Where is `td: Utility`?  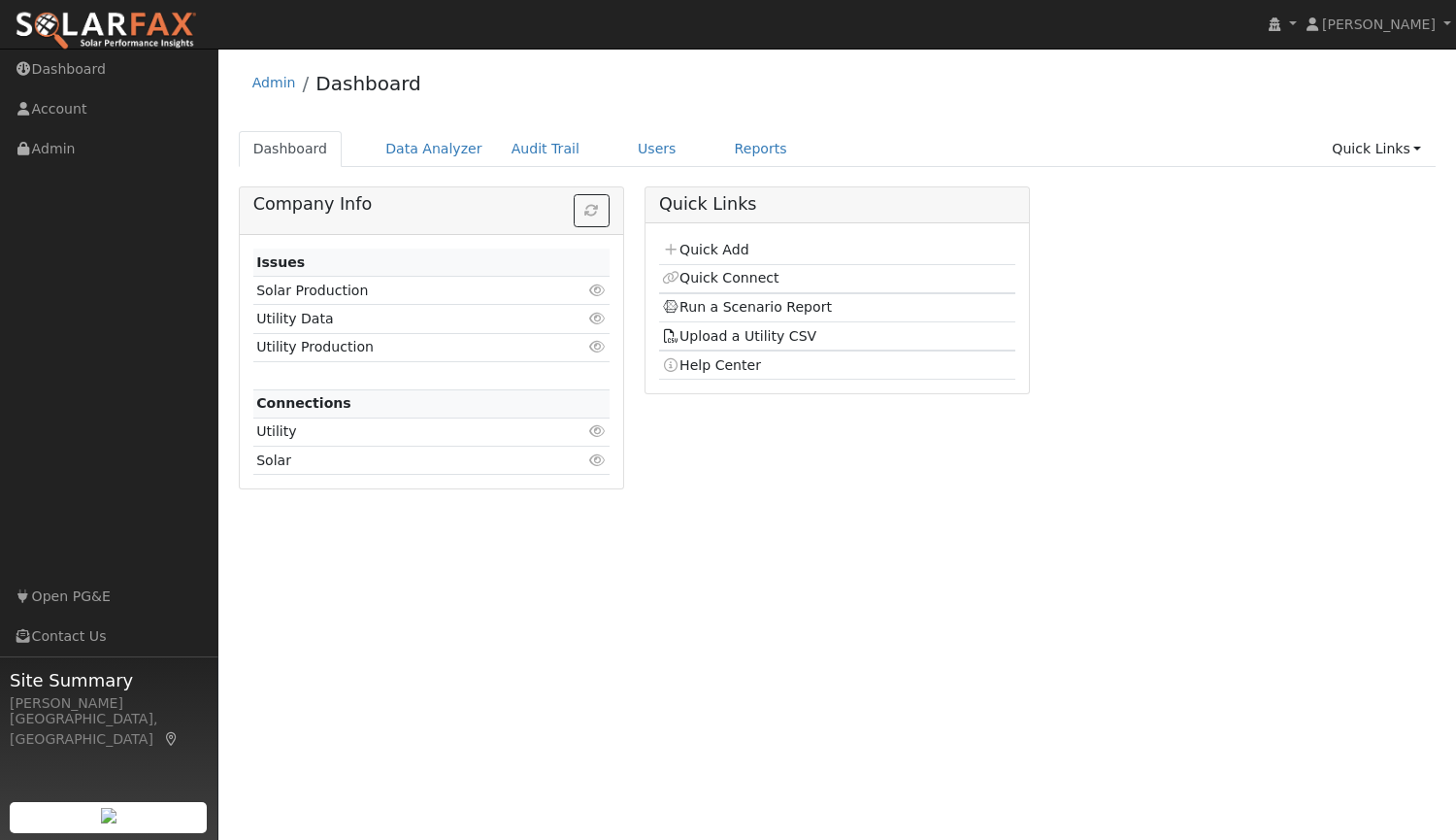
td: Utility is located at coordinates (403, 431).